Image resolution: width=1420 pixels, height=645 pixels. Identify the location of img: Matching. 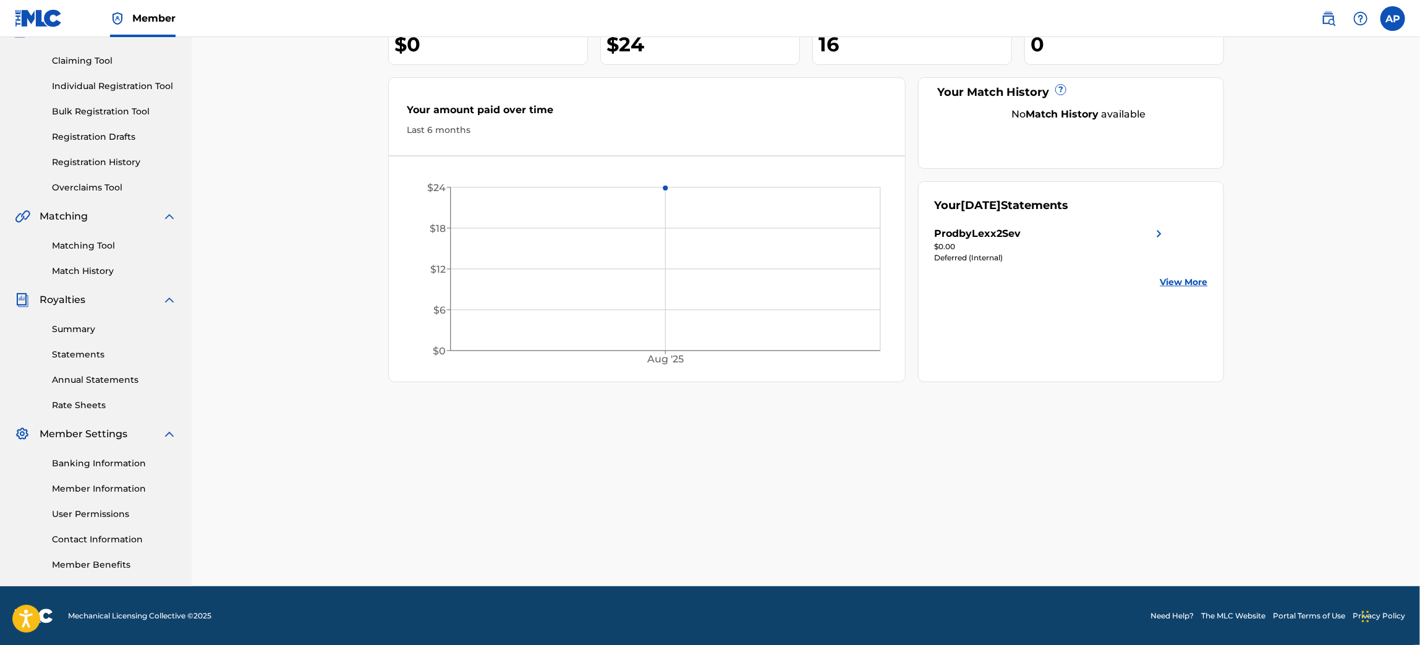
(22, 216).